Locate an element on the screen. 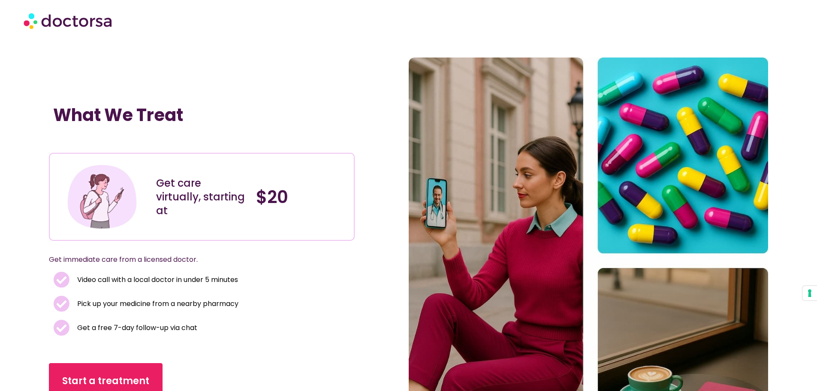 Image resolution: width=817 pixels, height=391 pixels. span: Pick up your medicine from a nearby pharmacy is located at coordinates (157, 304).